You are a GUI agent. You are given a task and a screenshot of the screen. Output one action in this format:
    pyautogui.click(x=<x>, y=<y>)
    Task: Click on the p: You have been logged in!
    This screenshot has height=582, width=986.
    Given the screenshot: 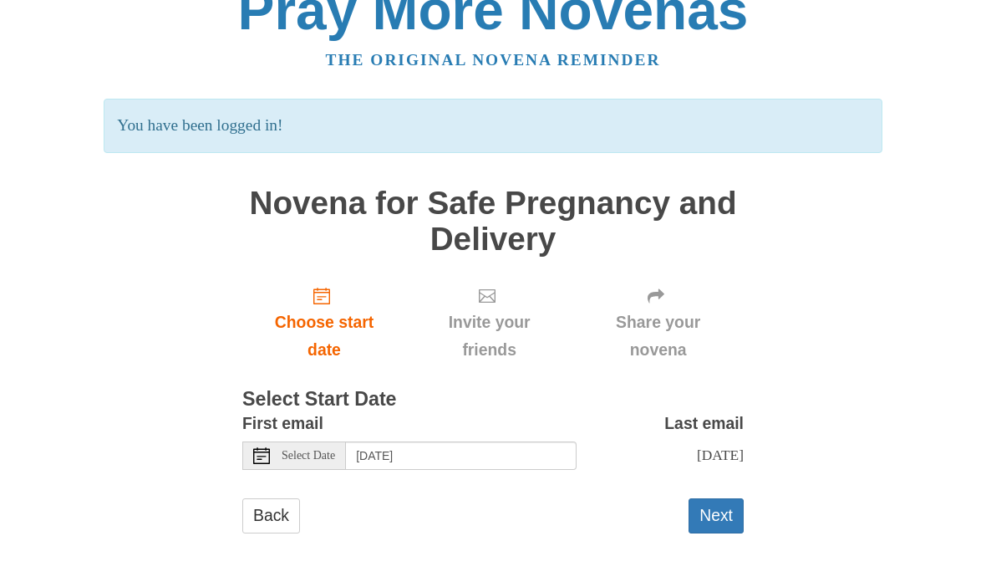 What is the action you would take?
    pyautogui.click(x=492, y=125)
    